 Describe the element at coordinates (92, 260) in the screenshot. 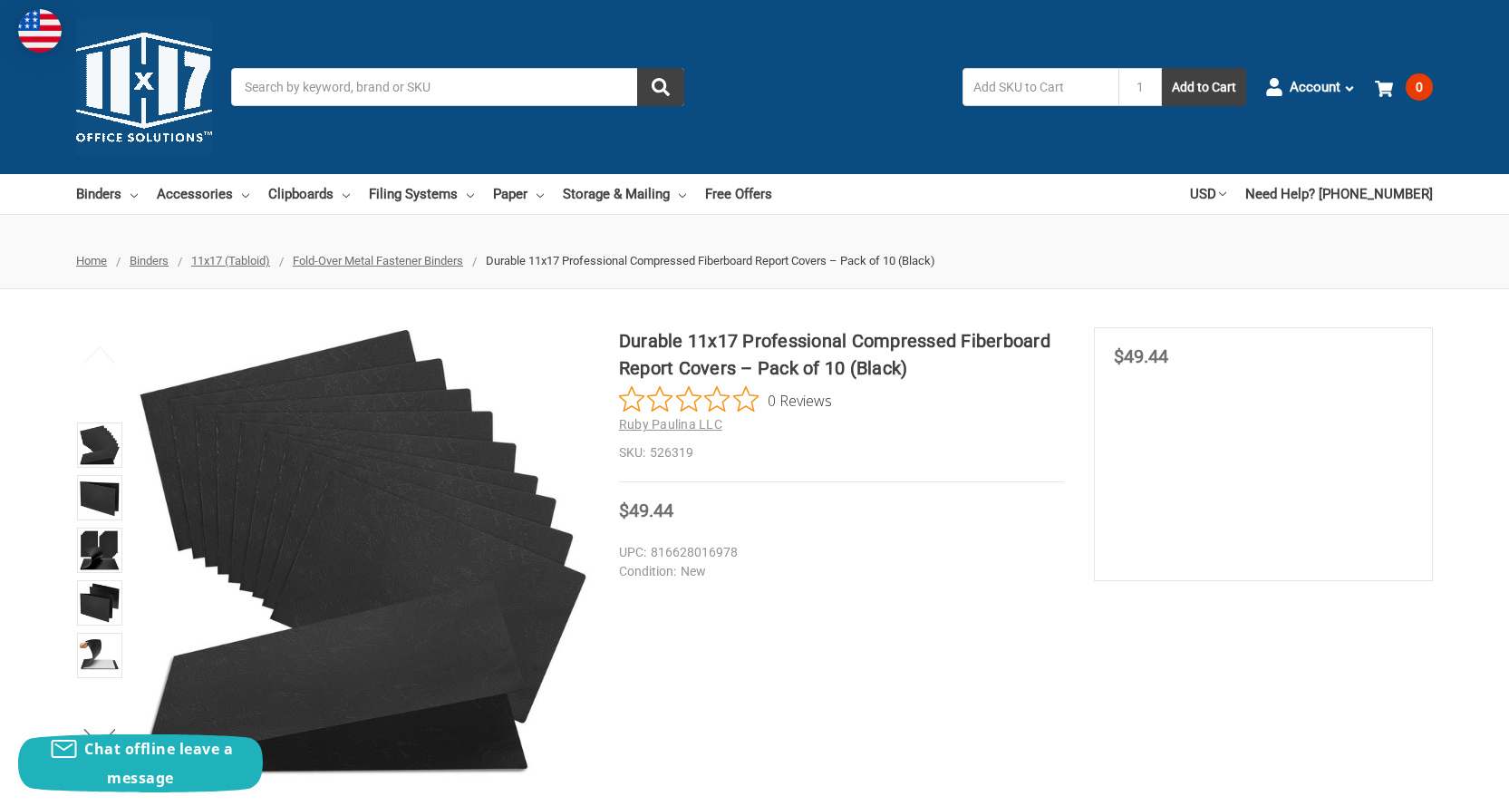

I see `span: Home` at that location.